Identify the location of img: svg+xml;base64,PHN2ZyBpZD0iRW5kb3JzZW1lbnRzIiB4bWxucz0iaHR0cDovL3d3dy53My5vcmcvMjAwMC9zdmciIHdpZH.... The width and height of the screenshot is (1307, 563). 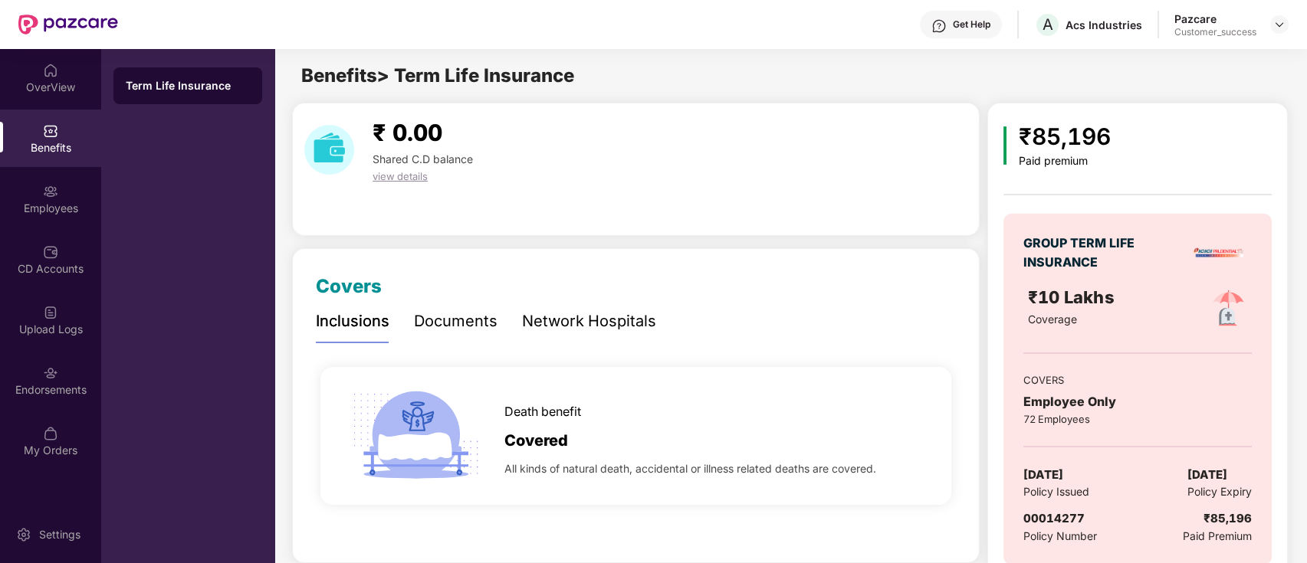
(51, 373).